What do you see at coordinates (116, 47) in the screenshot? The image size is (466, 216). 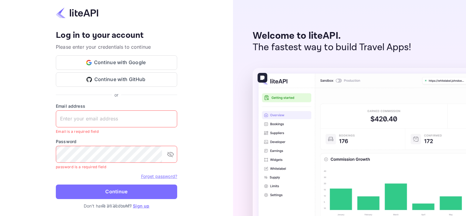 I see `p: Please enter your credentials to continue` at bounding box center [116, 47].